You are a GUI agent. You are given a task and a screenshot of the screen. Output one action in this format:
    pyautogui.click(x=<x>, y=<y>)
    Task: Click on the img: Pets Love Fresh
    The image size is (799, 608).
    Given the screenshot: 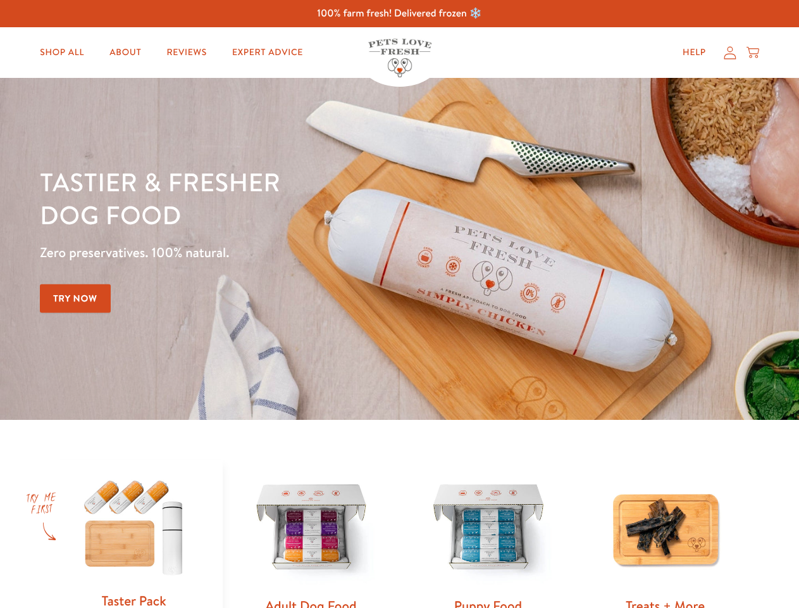 What is the action you would take?
    pyautogui.click(x=400, y=58)
    